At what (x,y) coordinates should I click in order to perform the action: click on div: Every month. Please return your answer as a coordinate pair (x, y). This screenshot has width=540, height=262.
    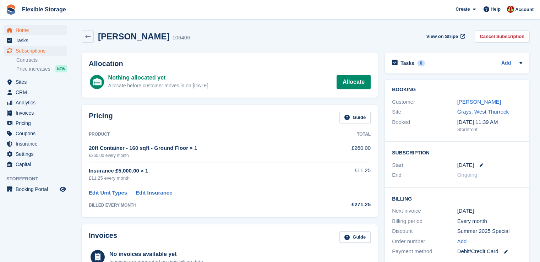
    Looking at the image, I should click on (490, 221).